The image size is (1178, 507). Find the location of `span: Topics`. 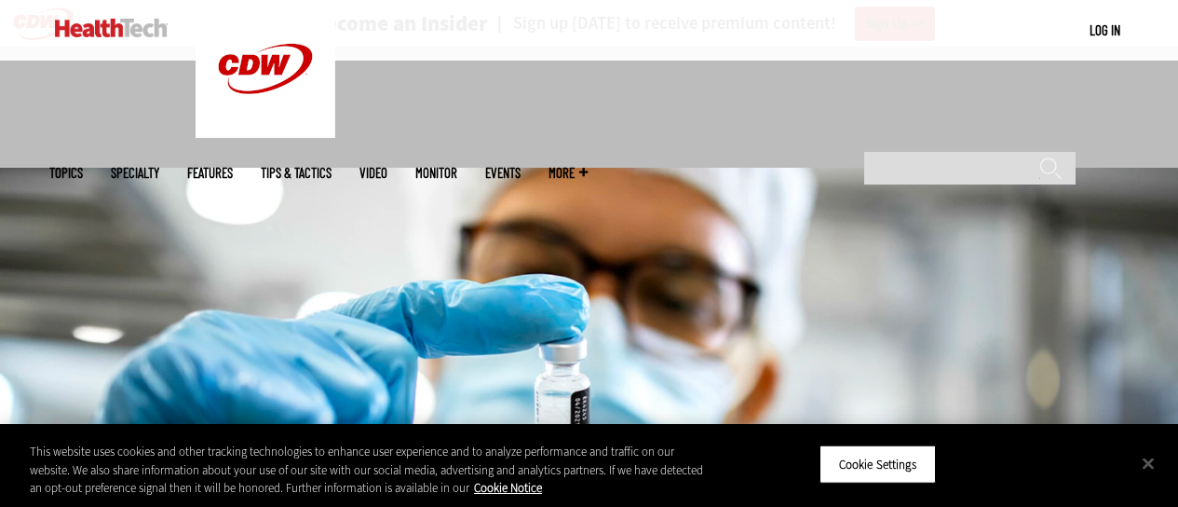

span: Topics is located at coordinates (66, 172).